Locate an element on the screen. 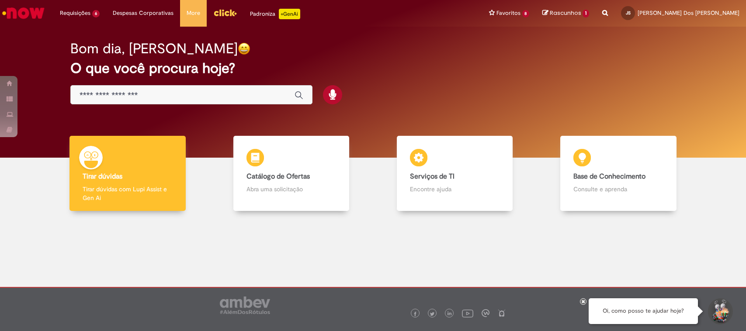 The width and height of the screenshot is (746, 331). span: JS is located at coordinates (628, 13).